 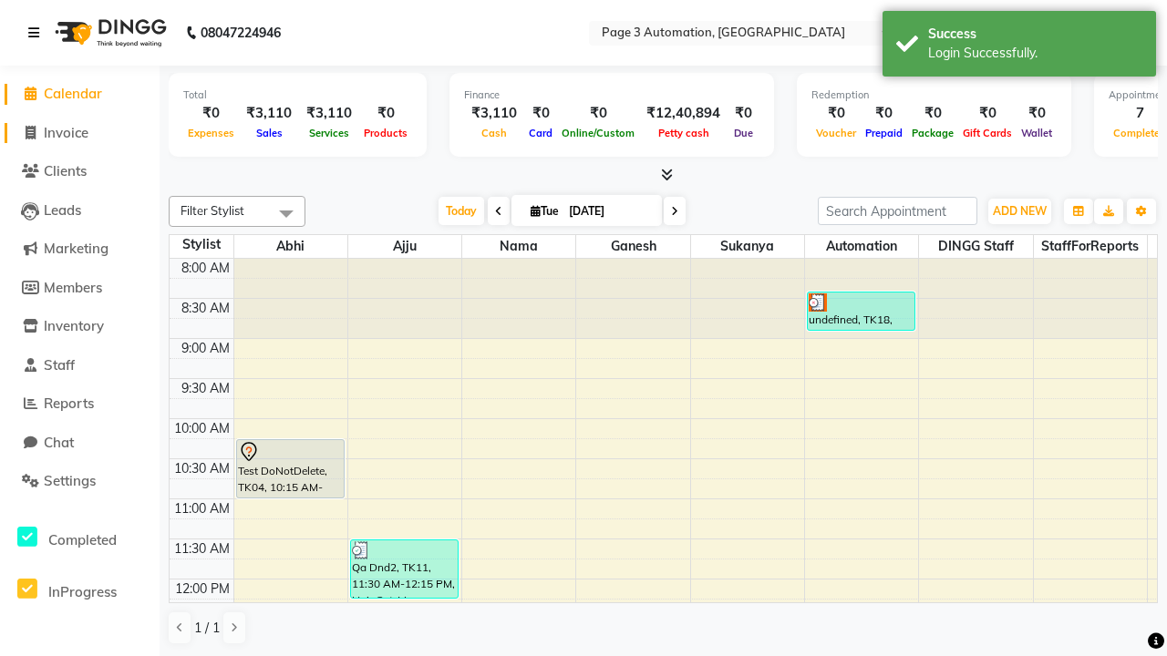 I want to click on span: Completed, so click(x=82, y=540).